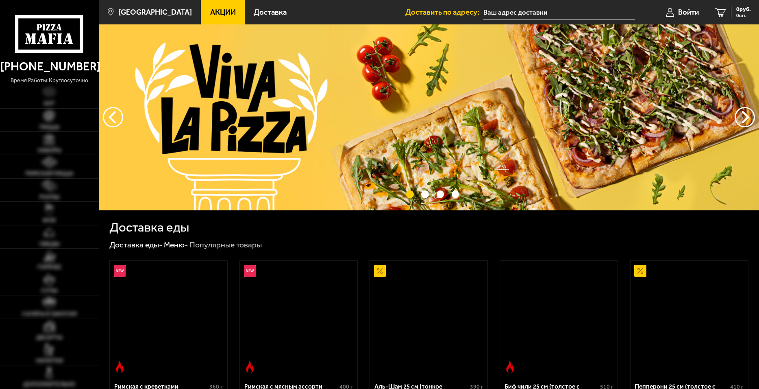 This screenshot has height=389, width=759. Describe the element at coordinates (176, 244) in the screenshot. I see `a: Меню-` at that location.